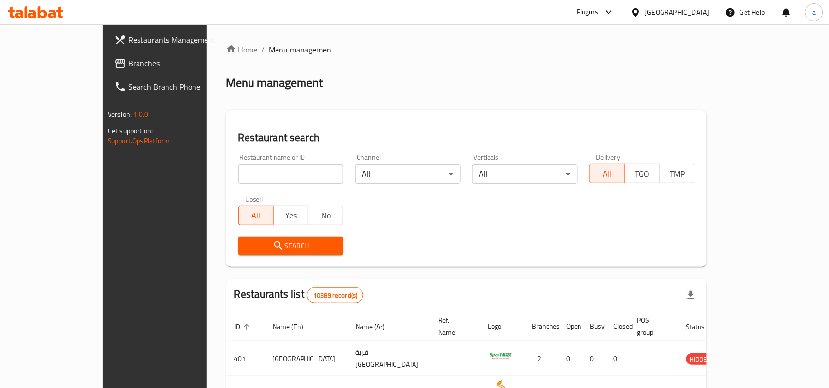  I want to click on span: Name (Ar), so click(376, 327).